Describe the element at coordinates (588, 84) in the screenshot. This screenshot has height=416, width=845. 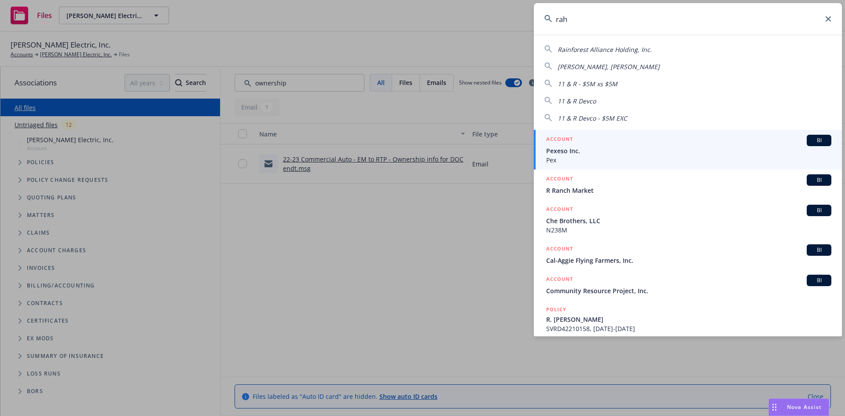
I see `span: 11 & R - $5M xs $5M` at that location.